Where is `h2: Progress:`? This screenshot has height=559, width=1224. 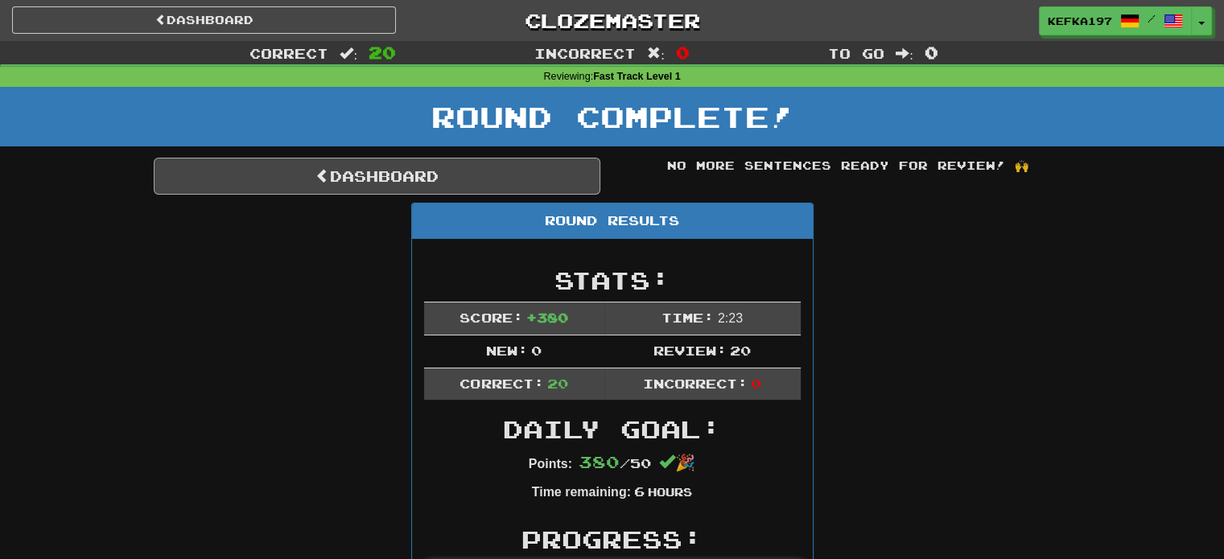 h2: Progress: is located at coordinates (612, 539).